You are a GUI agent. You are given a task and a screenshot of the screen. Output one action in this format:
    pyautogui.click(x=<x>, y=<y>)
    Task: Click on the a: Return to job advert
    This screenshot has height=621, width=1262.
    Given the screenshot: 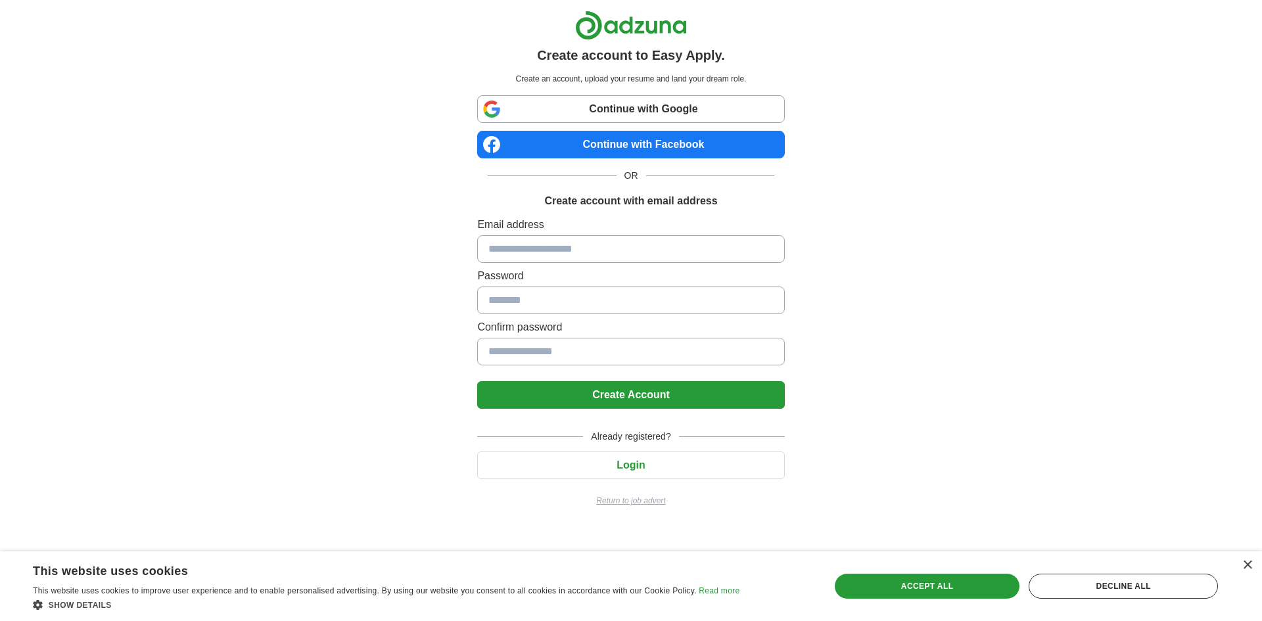 What is the action you would take?
    pyautogui.click(x=630, y=501)
    